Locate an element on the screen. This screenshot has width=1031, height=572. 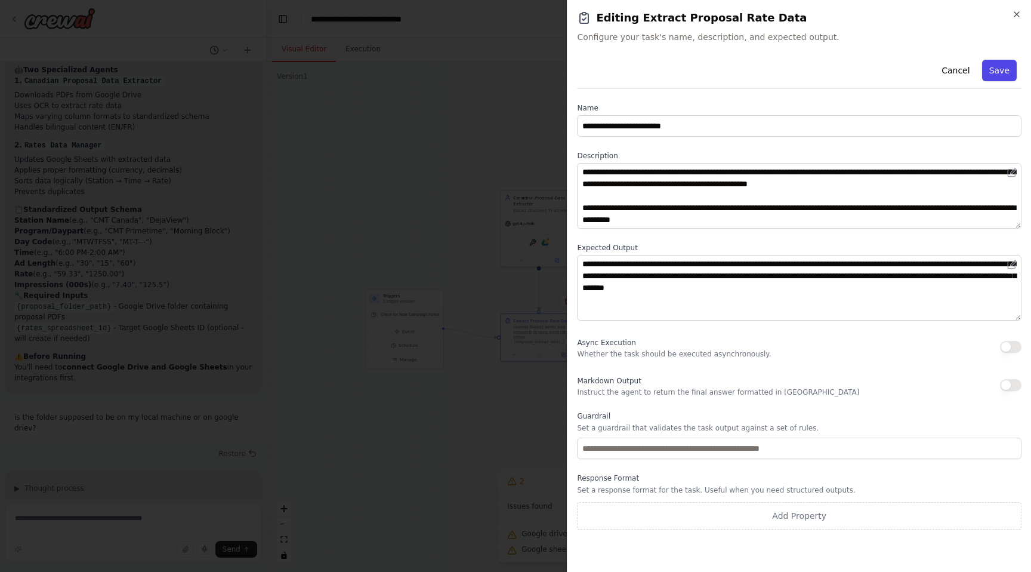
p: Set a guardrail that validates the task output against a set of rules. is located at coordinates (799, 428).